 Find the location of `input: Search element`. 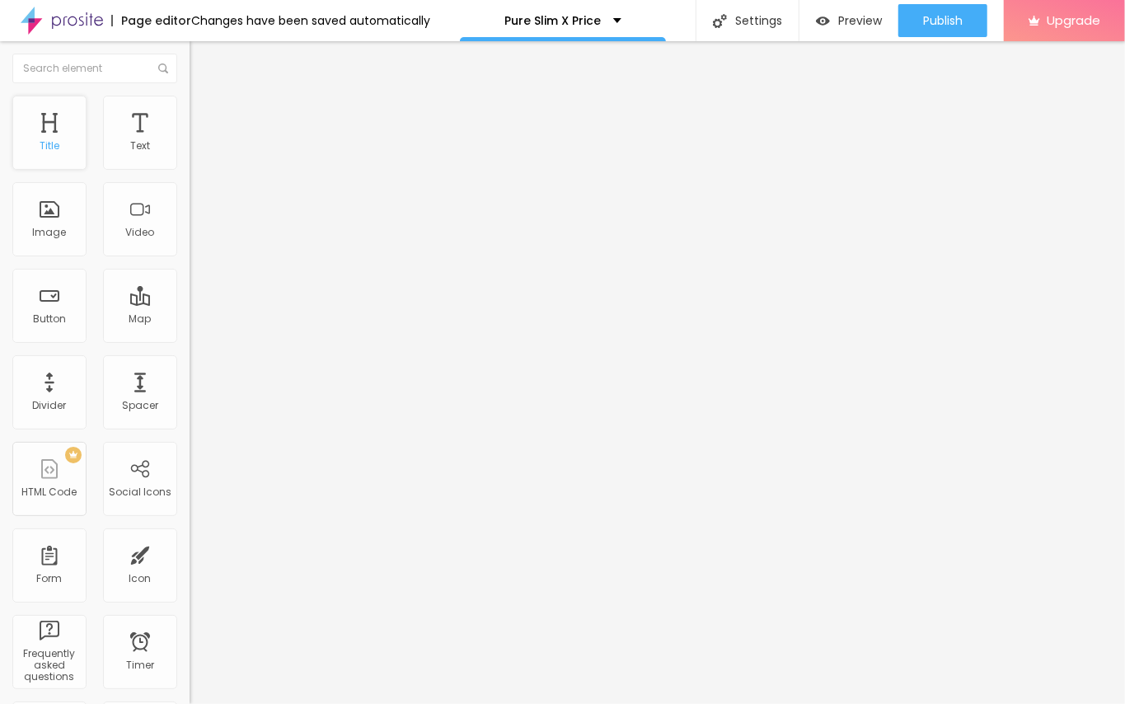

input: Search element is located at coordinates (95, 68).